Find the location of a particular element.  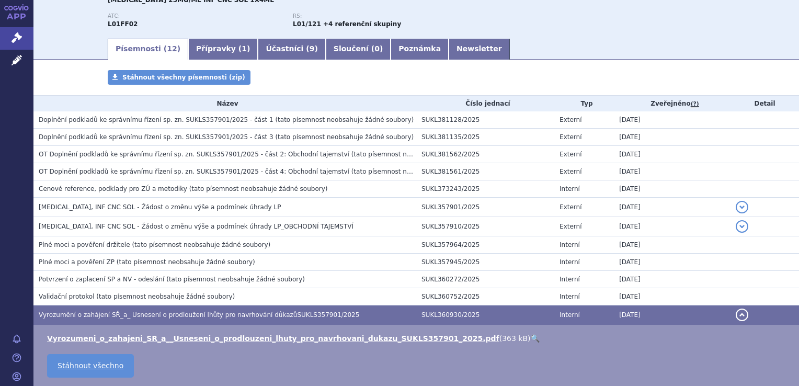

span: Plné moci a pověření držitele is located at coordinates (84, 245).